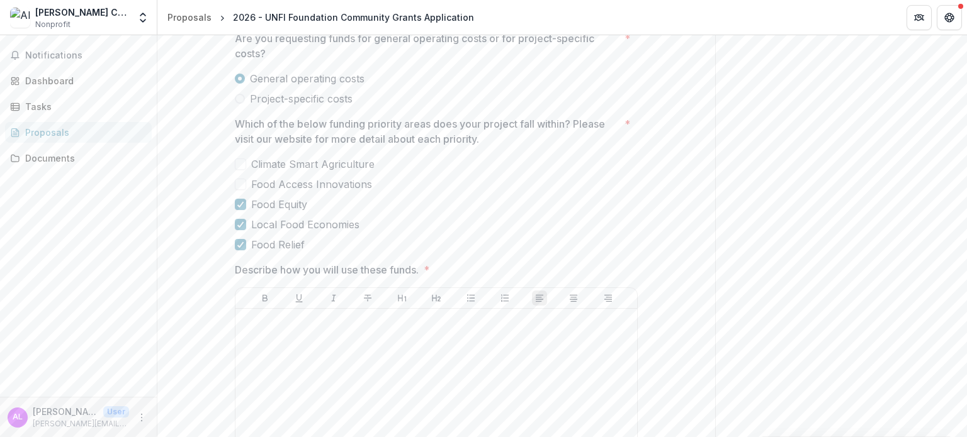 This screenshot has width=967, height=437. Describe the element at coordinates (83, 81) in the screenshot. I see `div: Dashboard` at that location.